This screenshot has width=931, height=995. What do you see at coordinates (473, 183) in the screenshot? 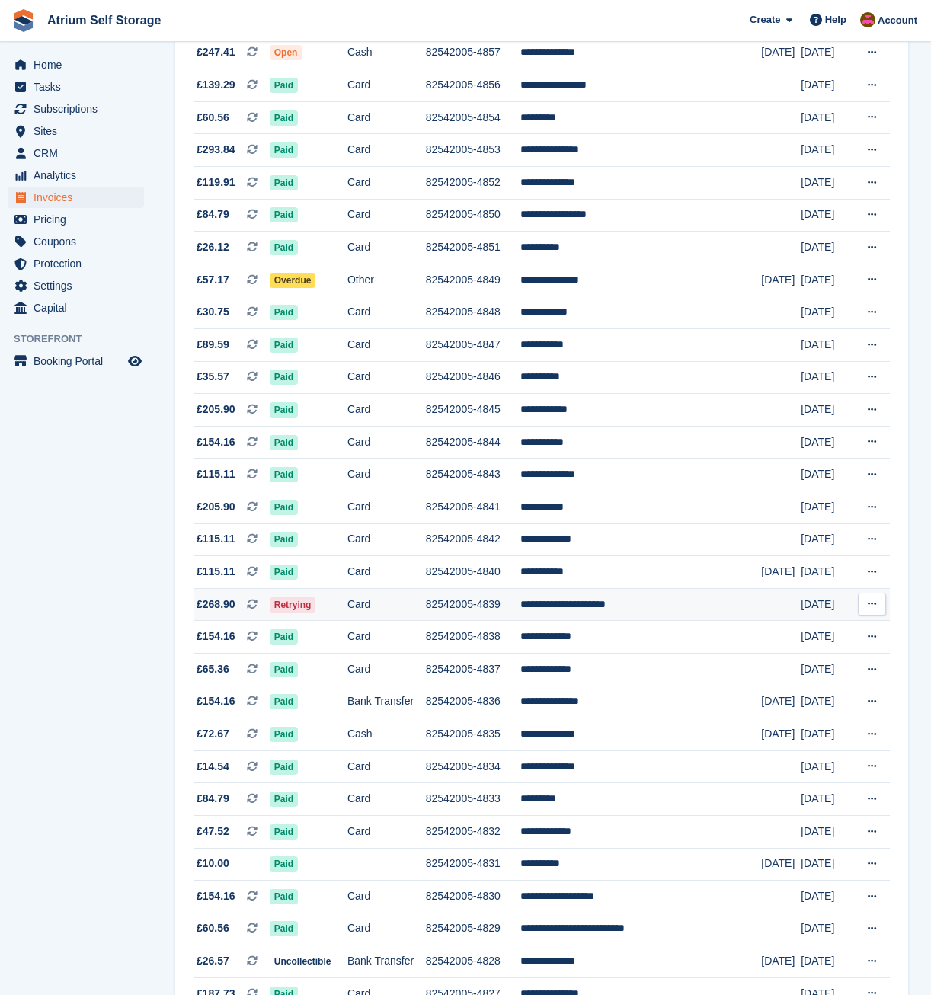
I see `td: 82542005-4852` at bounding box center [473, 183].